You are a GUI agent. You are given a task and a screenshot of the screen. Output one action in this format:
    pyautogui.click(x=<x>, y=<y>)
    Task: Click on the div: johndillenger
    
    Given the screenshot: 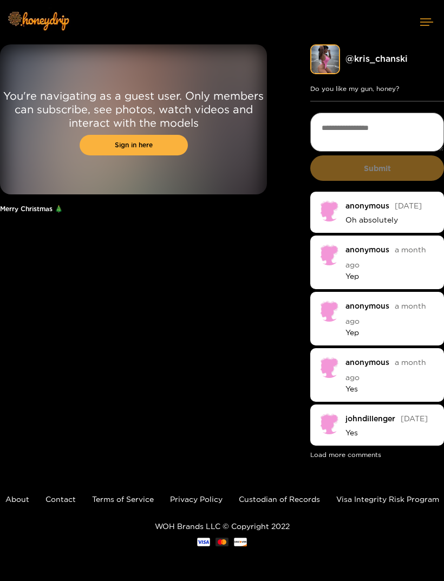 What is the action you would take?
    pyautogui.click(x=370, y=418)
    